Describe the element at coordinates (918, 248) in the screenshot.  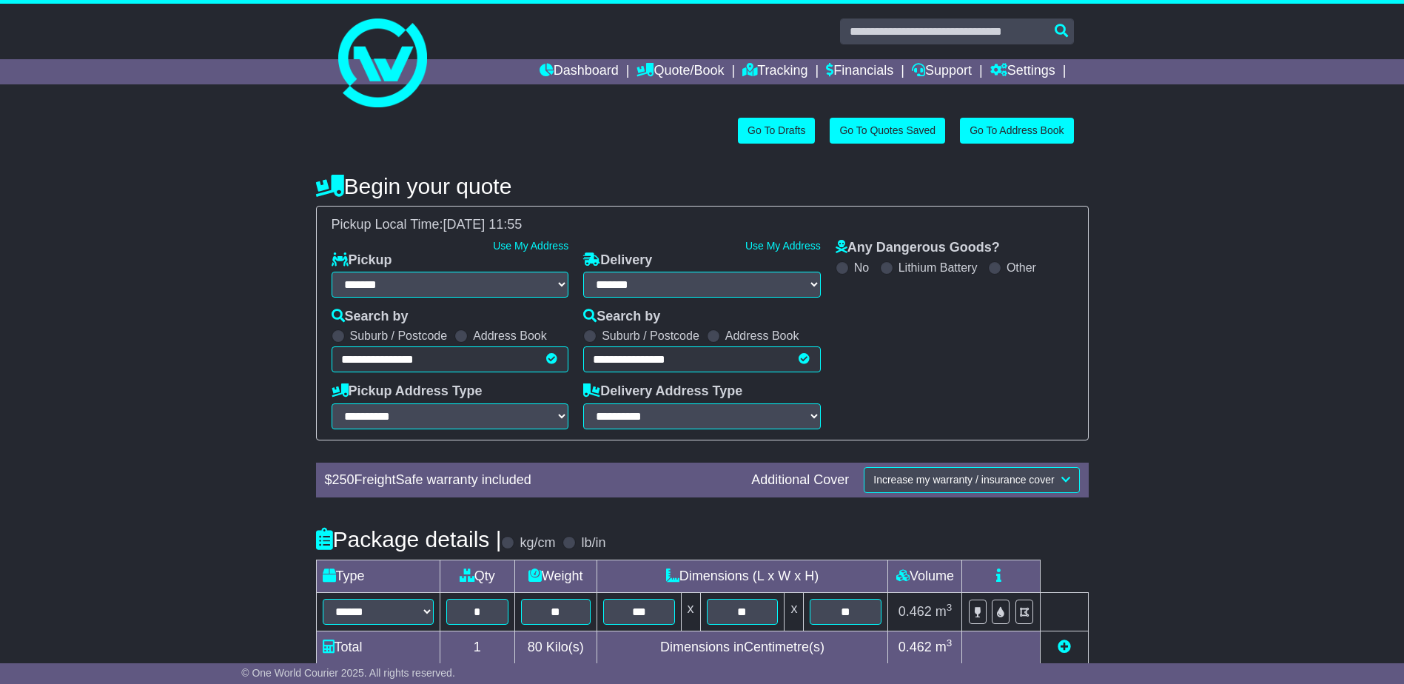
I see `label: Any Dangerous Goods?` at that location.